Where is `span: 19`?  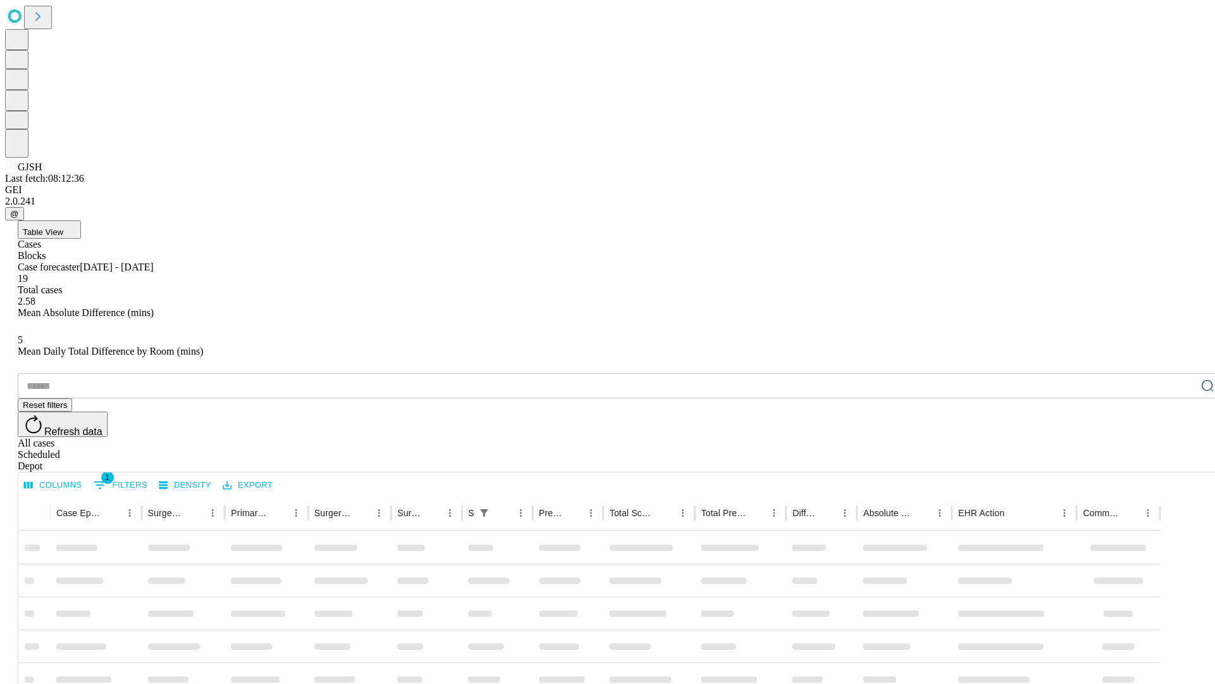 span: 19 is located at coordinates (23, 278).